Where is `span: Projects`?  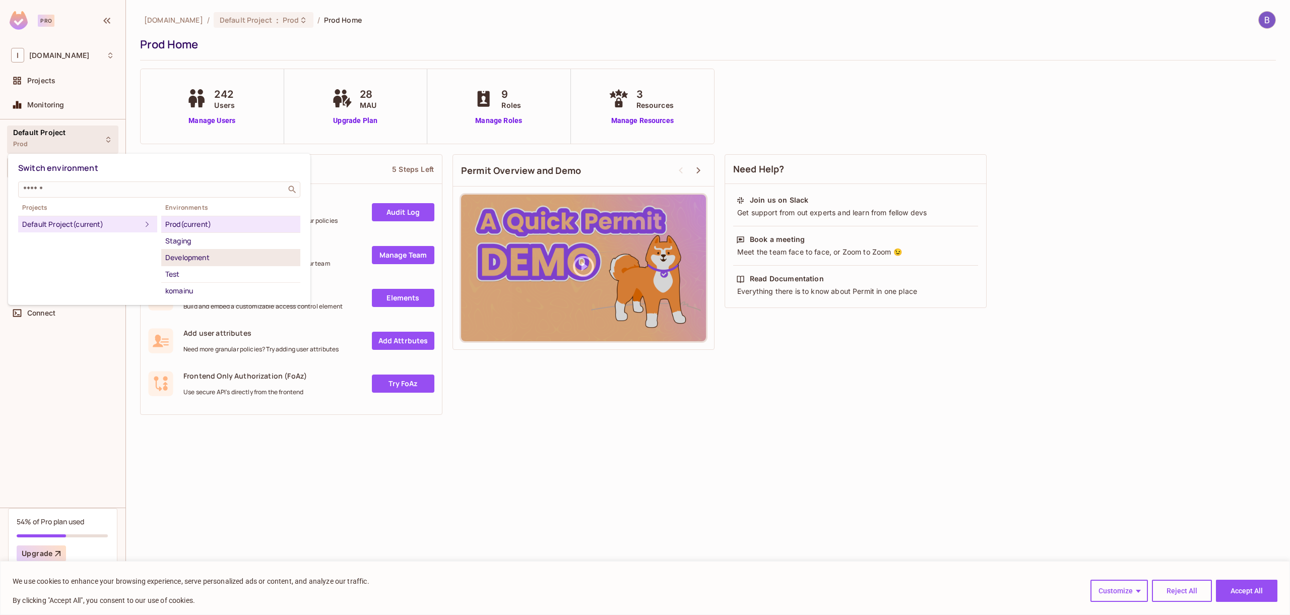
span: Projects is located at coordinates (88, 208).